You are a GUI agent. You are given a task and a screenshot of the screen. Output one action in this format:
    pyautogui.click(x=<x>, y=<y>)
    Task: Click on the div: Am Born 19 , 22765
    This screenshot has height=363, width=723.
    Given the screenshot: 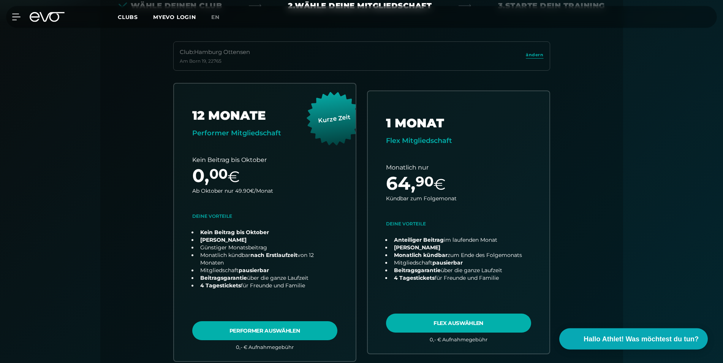 What is the action you would take?
    pyautogui.click(x=215, y=61)
    